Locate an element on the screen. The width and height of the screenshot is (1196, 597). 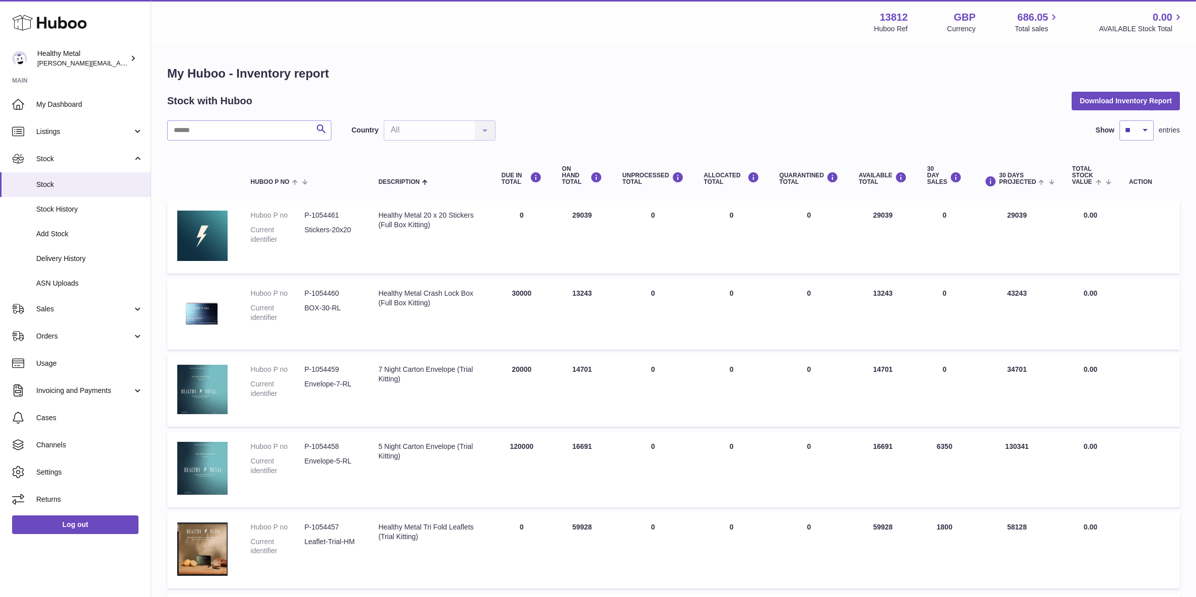
span: Huboo P no is located at coordinates (270, 182).